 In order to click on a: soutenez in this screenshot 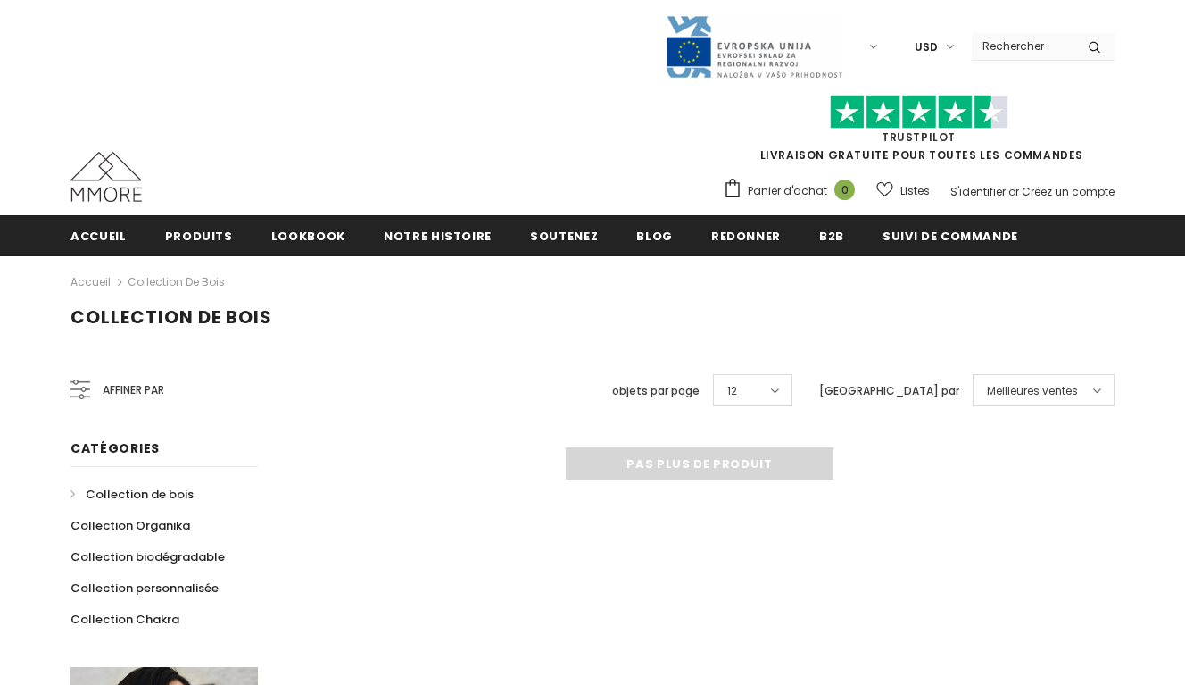, I will do `click(564, 235)`.